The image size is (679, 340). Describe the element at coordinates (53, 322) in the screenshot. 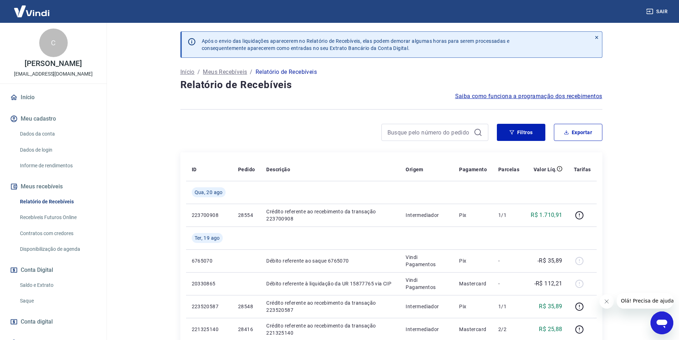

I see `a: Conta digital` at that location.